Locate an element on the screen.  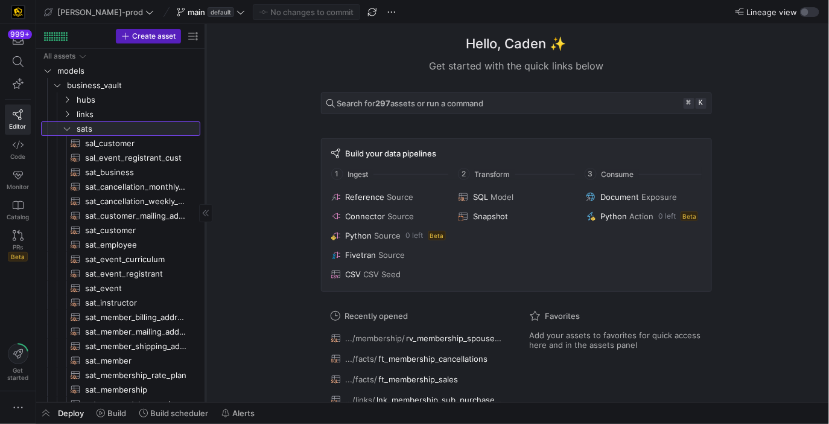
button: SQLModel is located at coordinates (516, 197).